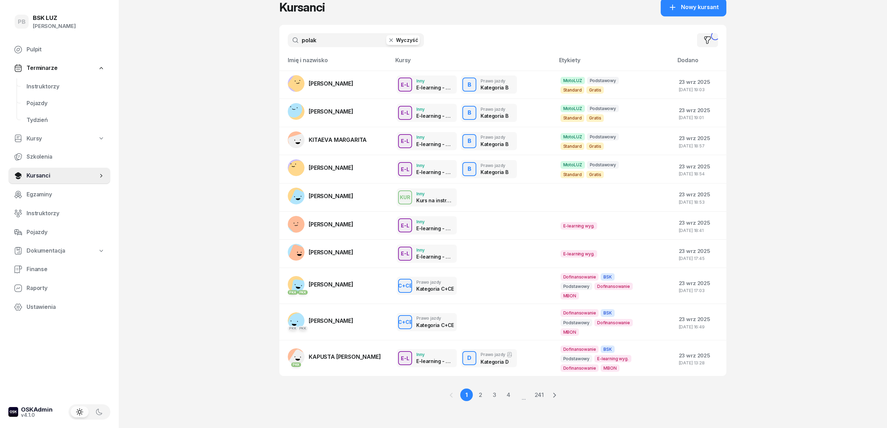  What do you see at coordinates (59, 139) in the screenshot?
I see `a: Kursy` at bounding box center [59, 139].